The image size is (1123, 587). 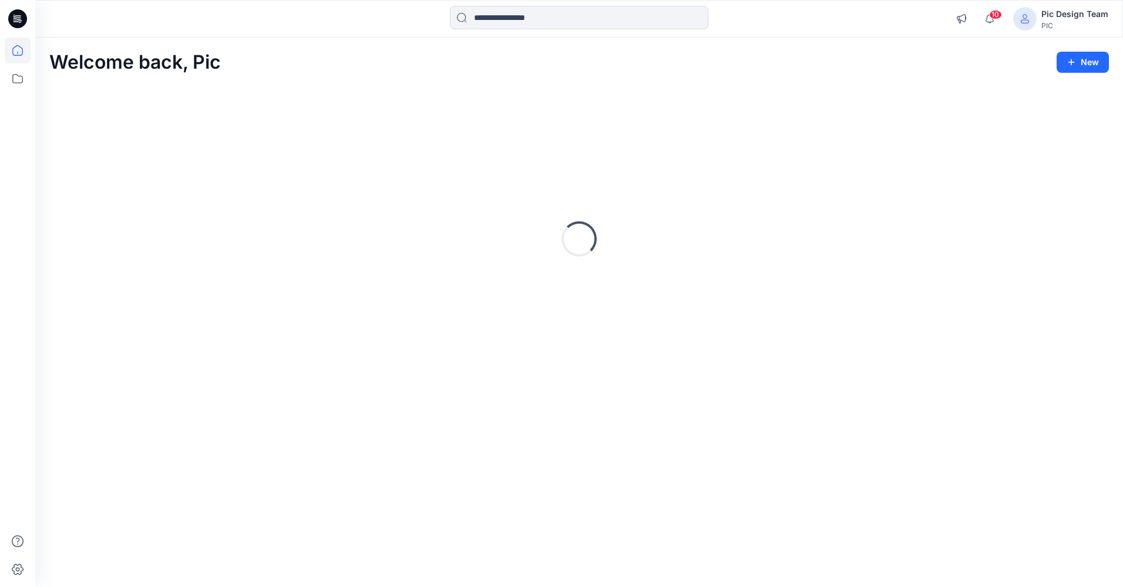 I want to click on div: Pic Design Team, so click(x=1075, y=14).